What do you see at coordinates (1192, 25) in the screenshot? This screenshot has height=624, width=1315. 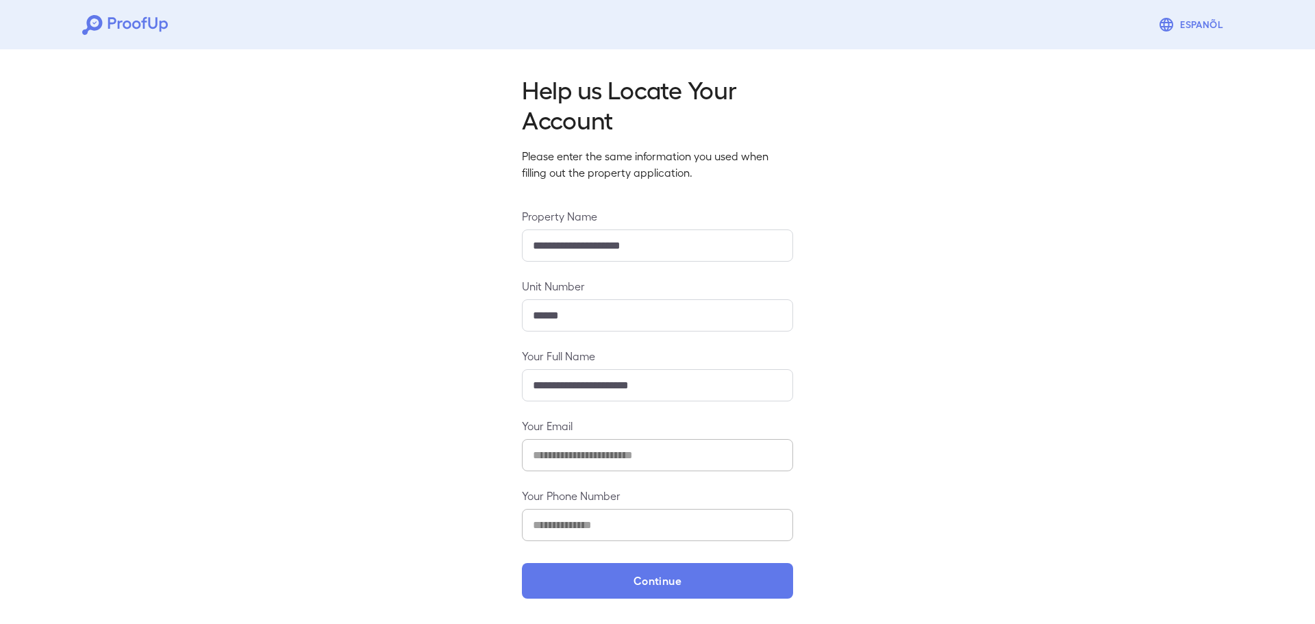 I see `button: Espanõl` at bounding box center [1192, 25].